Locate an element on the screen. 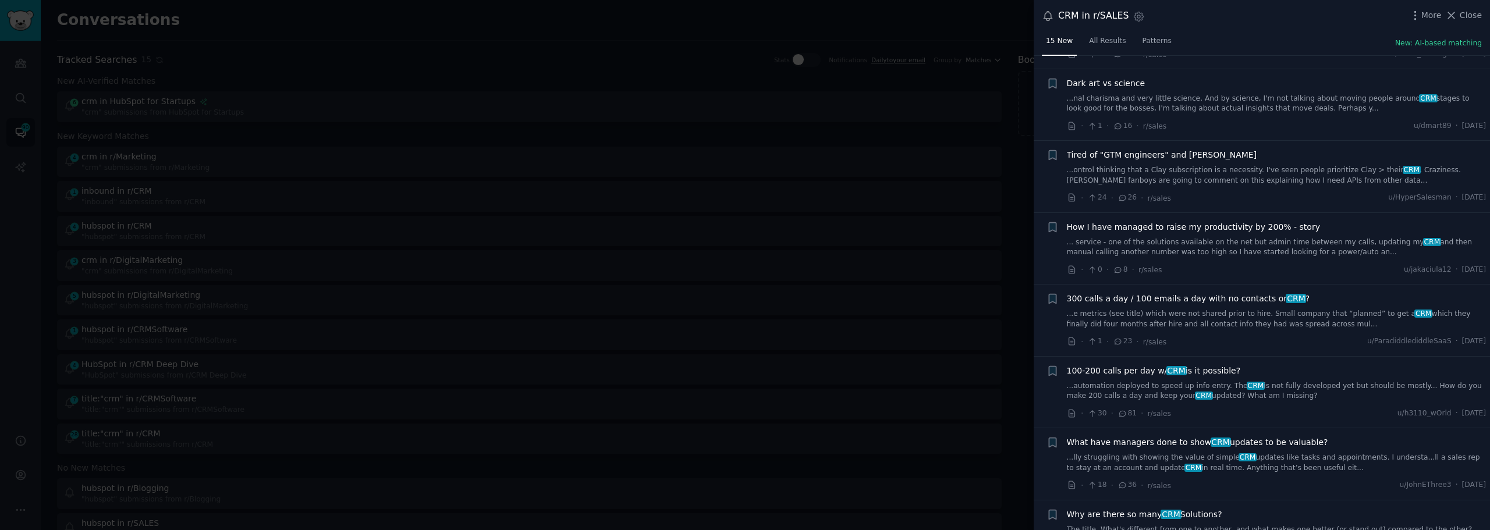 This screenshot has width=1490, height=530. span: All Results is located at coordinates (1107, 41).